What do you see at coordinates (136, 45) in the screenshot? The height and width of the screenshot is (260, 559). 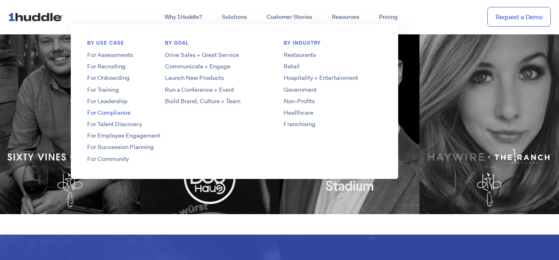 I see `h6: BY USE CASE` at bounding box center [136, 45].